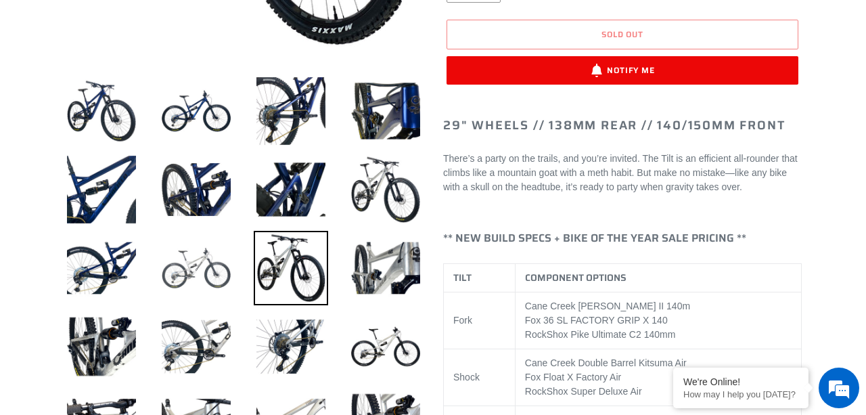  What do you see at coordinates (480, 320) in the screenshot?
I see `td: Fork` at bounding box center [480, 320].